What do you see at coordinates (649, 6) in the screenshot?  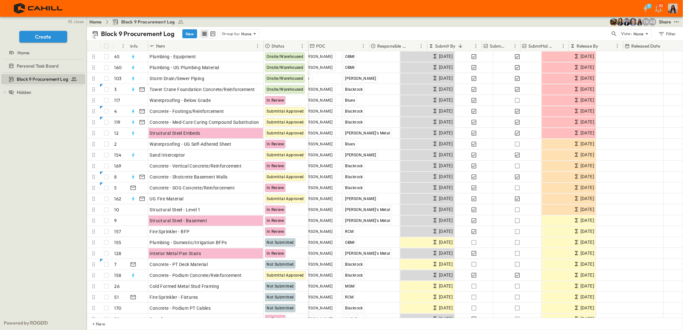 I see `h6: 7` at bounding box center [649, 6].